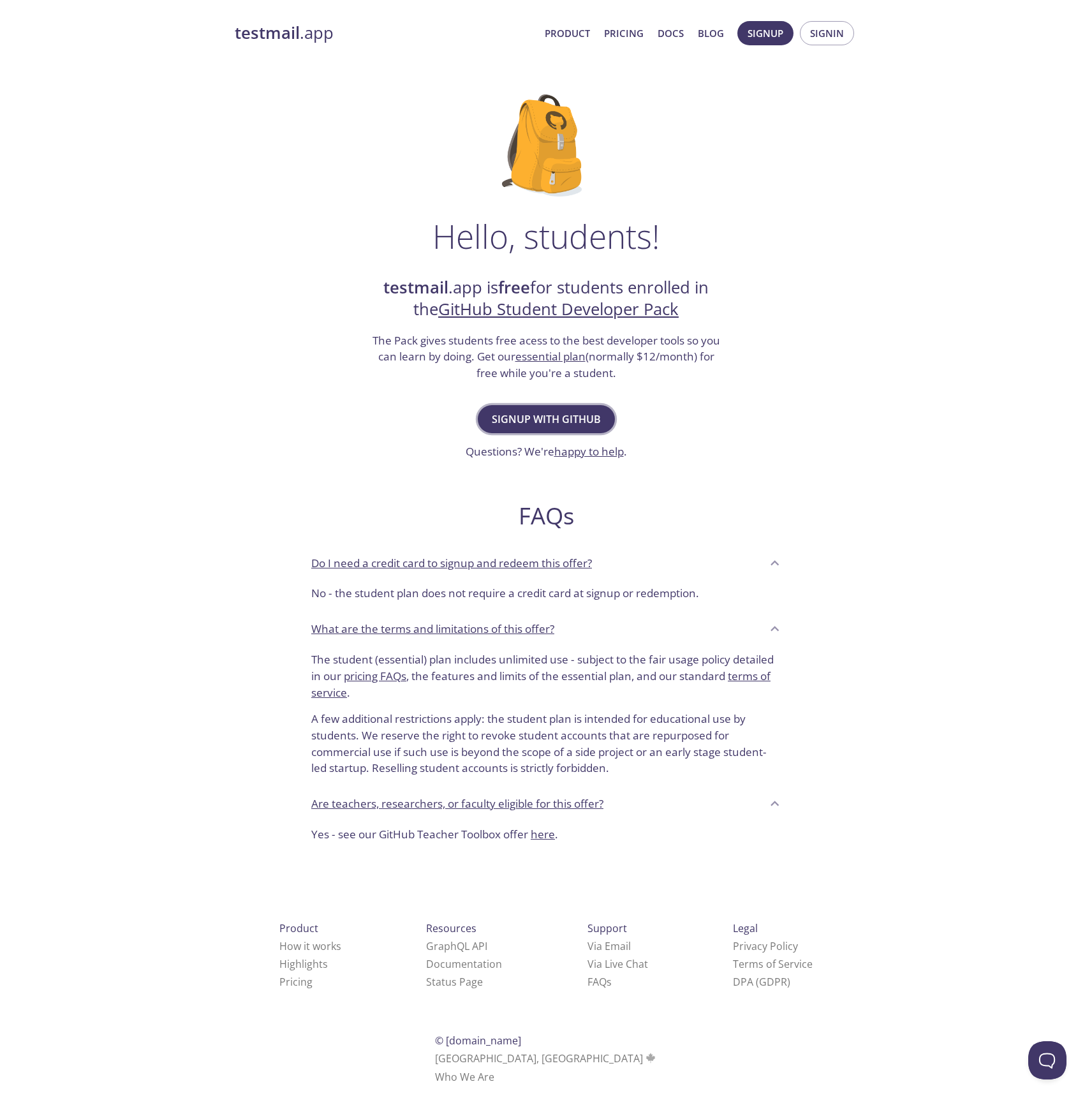 The width and height of the screenshot is (1092, 1105). Describe the element at coordinates (375, 676) in the screenshot. I see `a: pricing FAQs` at that location.